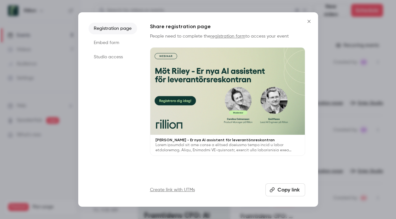 This screenshot has width=396, height=219. I want to click on button: Close, so click(309, 21).